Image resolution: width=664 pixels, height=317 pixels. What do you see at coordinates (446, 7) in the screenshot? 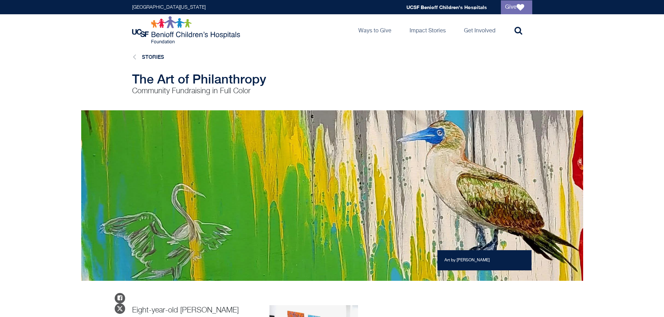
I see `a: UCSF Benioff Children's Hospitals` at bounding box center [446, 7].